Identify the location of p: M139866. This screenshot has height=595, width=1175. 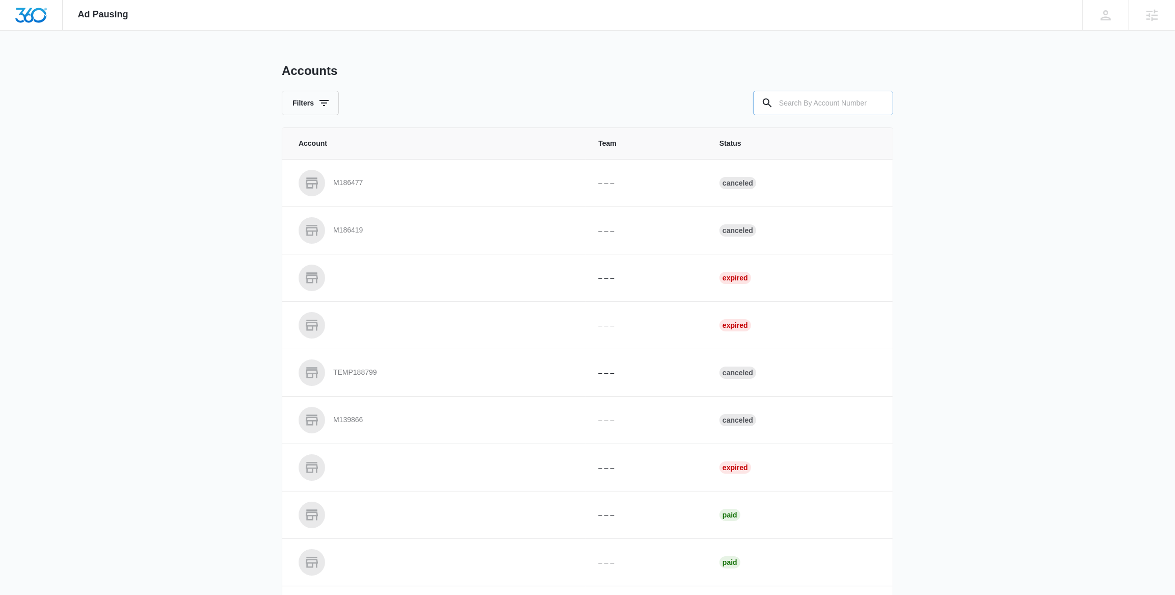
(348, 420).